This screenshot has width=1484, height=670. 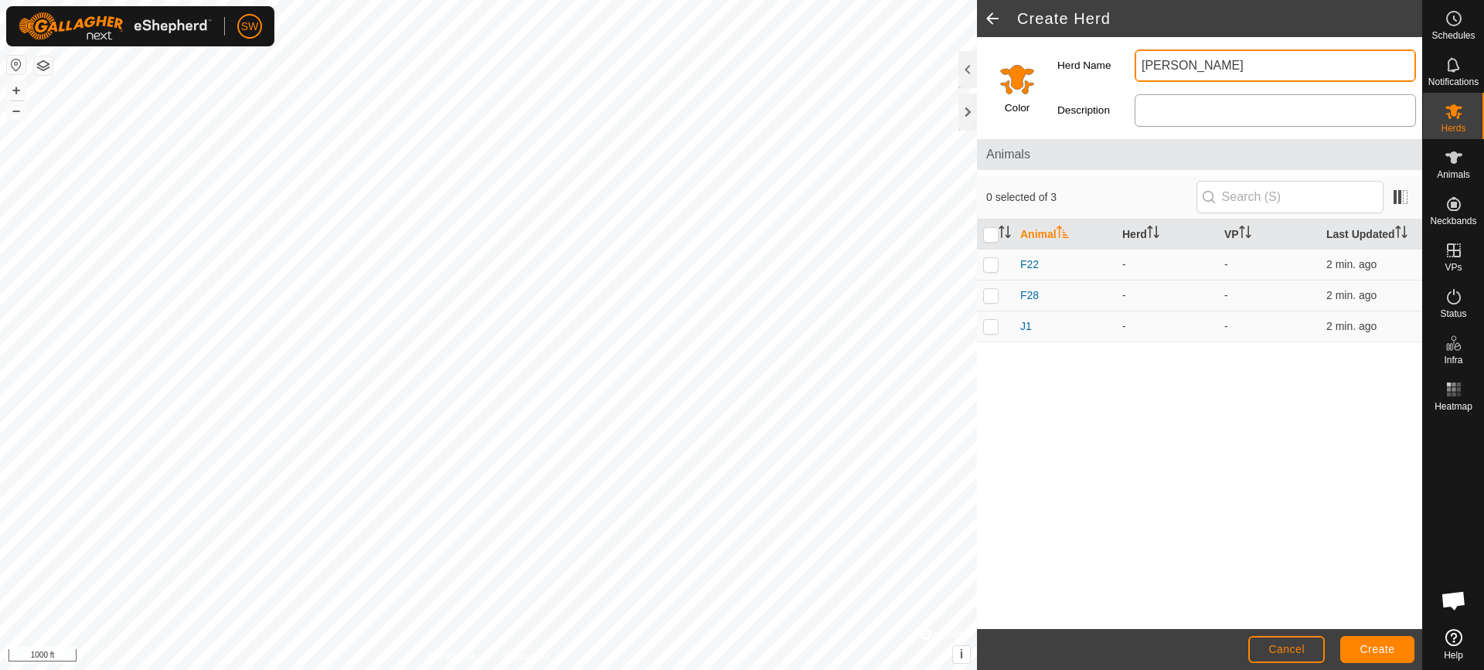 What do you see at coordinates (526, 657) in the screenshot?
I see `a: Contact Us` at bounding box center [526, 657].